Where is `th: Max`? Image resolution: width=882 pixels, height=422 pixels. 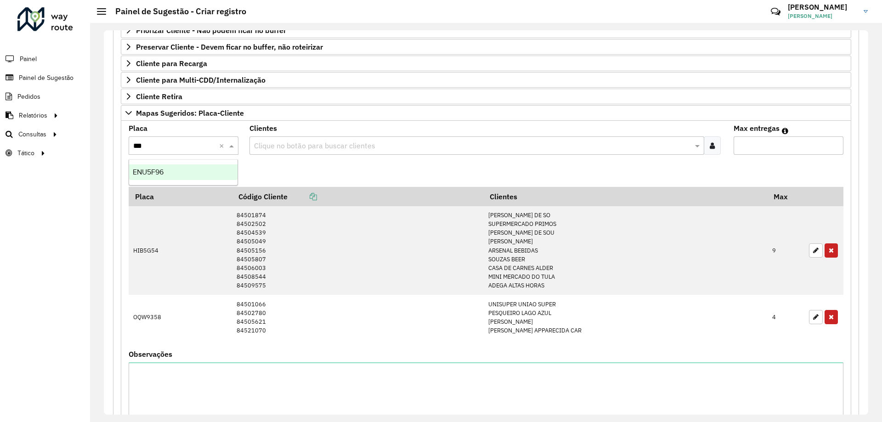 th: Max is located at coordinates (786, 197).